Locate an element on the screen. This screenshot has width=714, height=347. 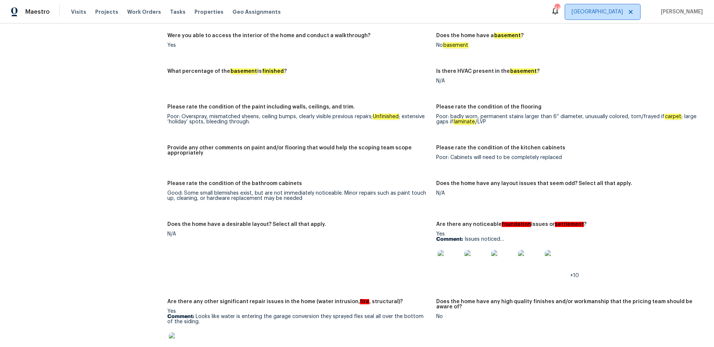
p: Looks like water is entering the garage conversion they sprayed flex seal all over the bottom of ... is located at coordinates (299, 319).